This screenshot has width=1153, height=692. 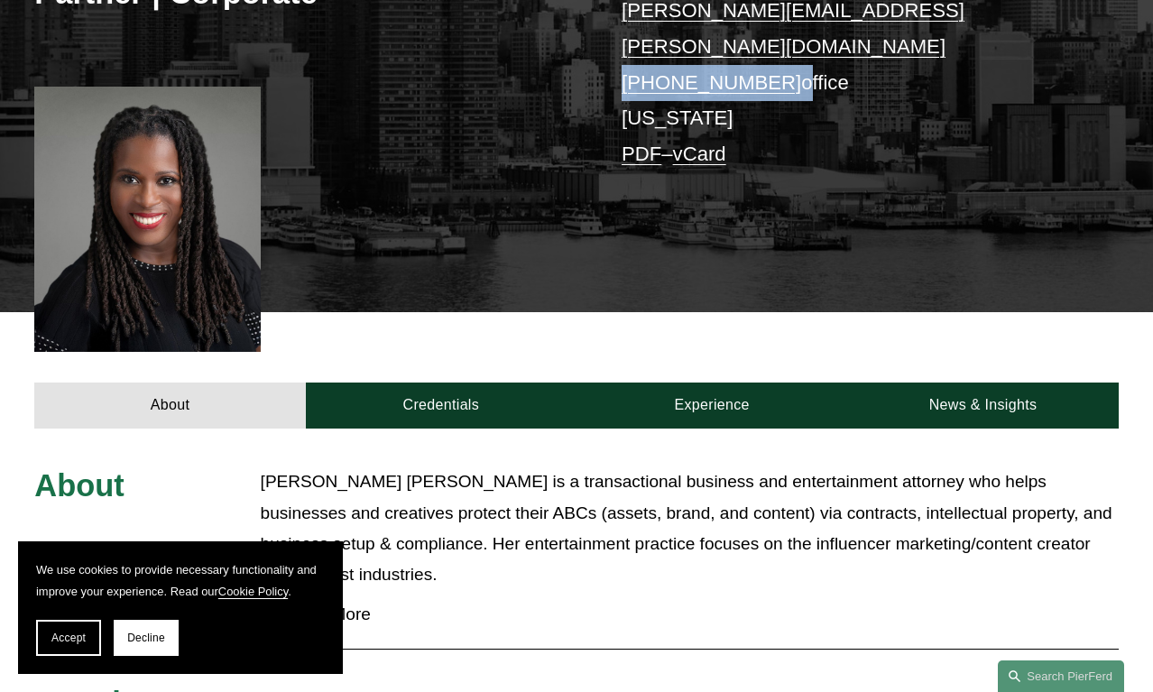 I want to click on p: We use cookies to provide necessary functionality and improve your experience. Read our ., so click(x=180, y=580).